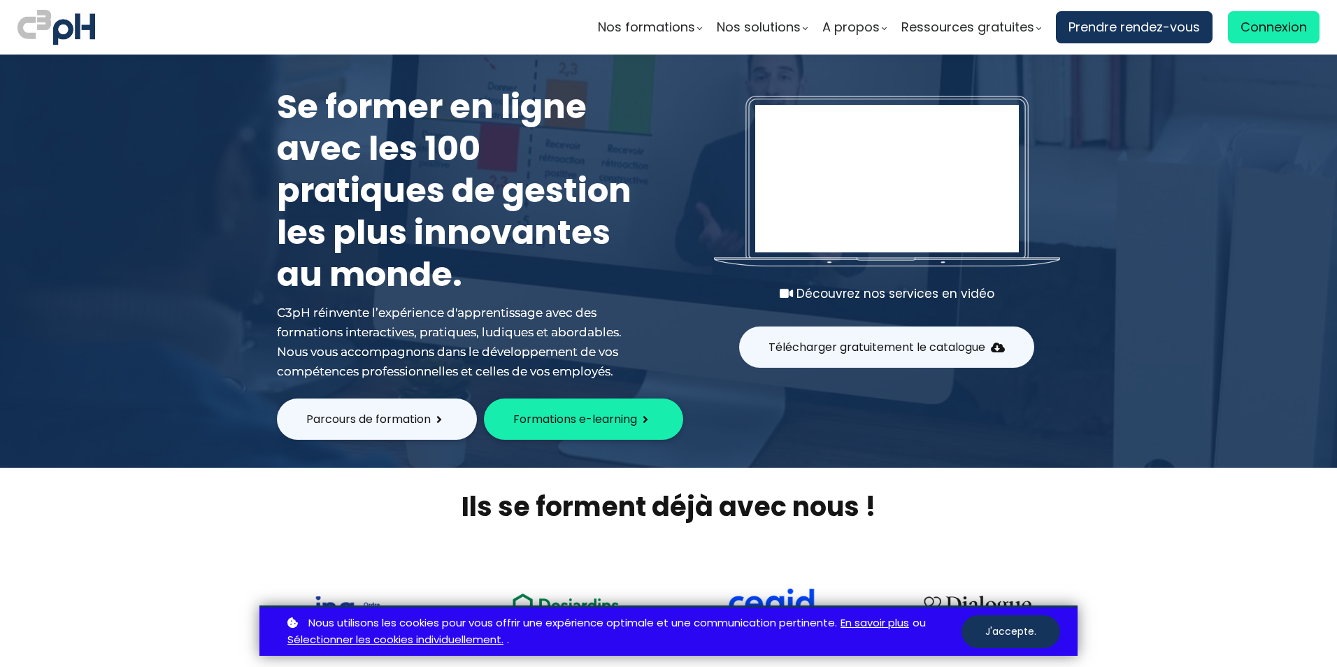 This screenshot has height=667, width=1337. What do you see at coordinates (369, 419) in the screenshot?
I see `span: Parcours de formation` at bounding box center [369, 419].